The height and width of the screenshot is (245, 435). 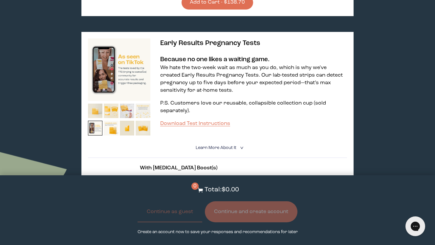 What do you see at coordinates (216, 147) in the screenshot?
I see `span: Learn More About it` at bounding box center [216, 147].